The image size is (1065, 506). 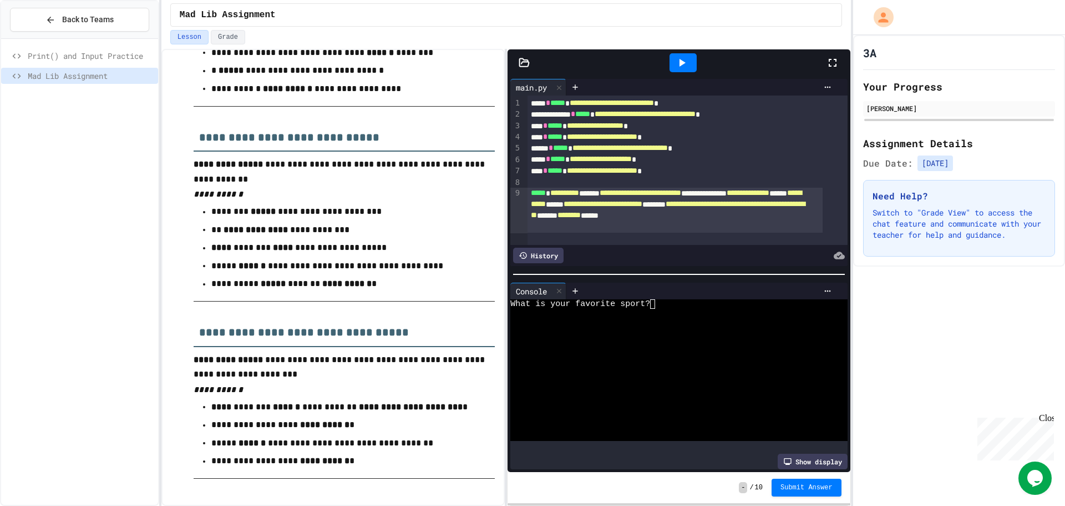 What do you see at coordinates (88, 19) in the screenshot?
I see `span: Back to Teams` at bounding box center [88, 19].